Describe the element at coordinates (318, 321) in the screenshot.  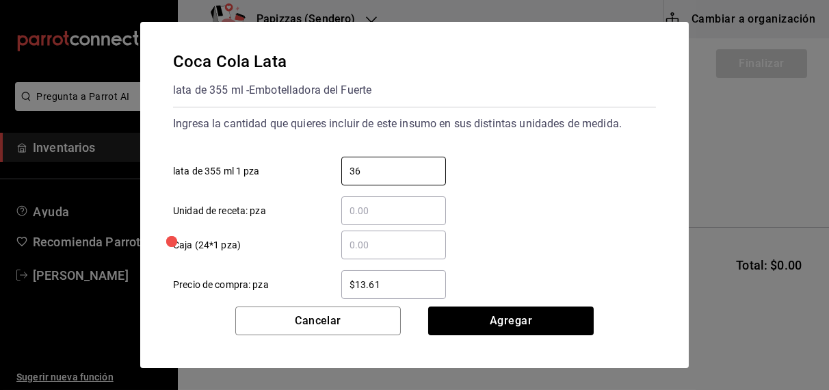
I see `button: Cancelar` at that location.